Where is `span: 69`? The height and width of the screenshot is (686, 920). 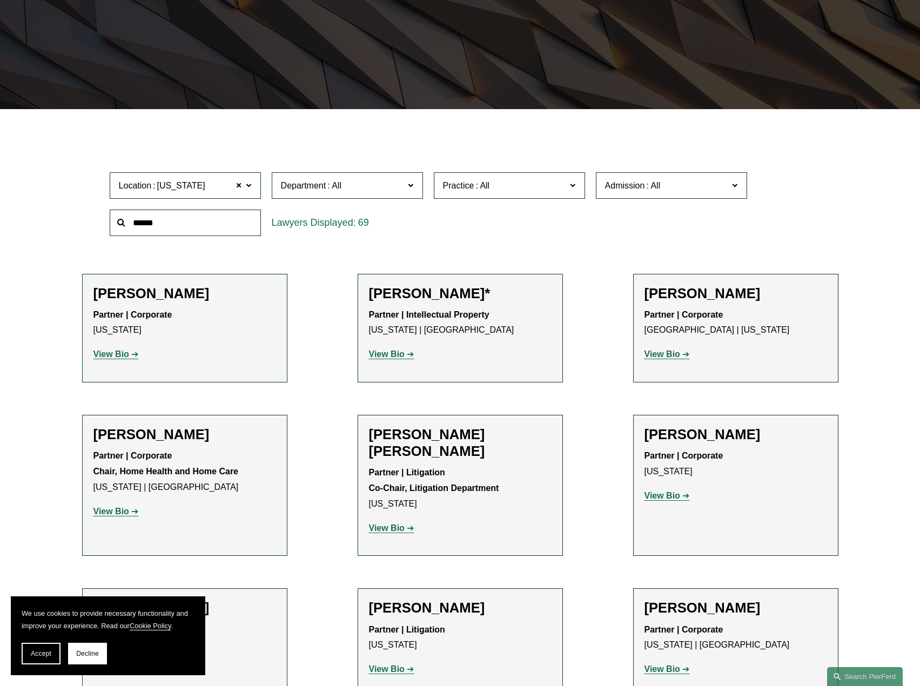 span: 69 is located at coordinates (364, 223).